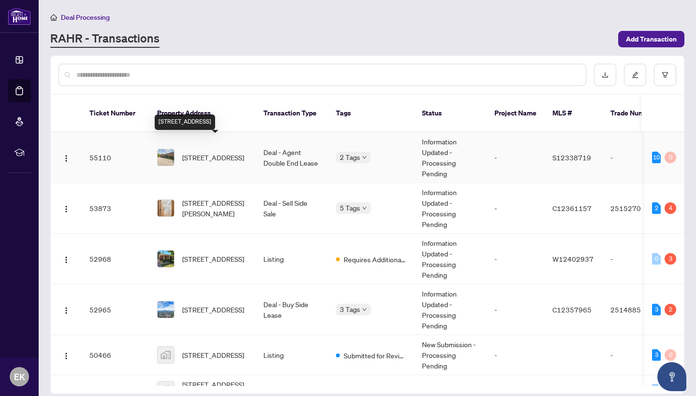 This screenshot has height=396, width=696. Describe the element at coordinates (292, 158) in the screenshot. I see `td: Deal - Agent Double End Lease` at that location.